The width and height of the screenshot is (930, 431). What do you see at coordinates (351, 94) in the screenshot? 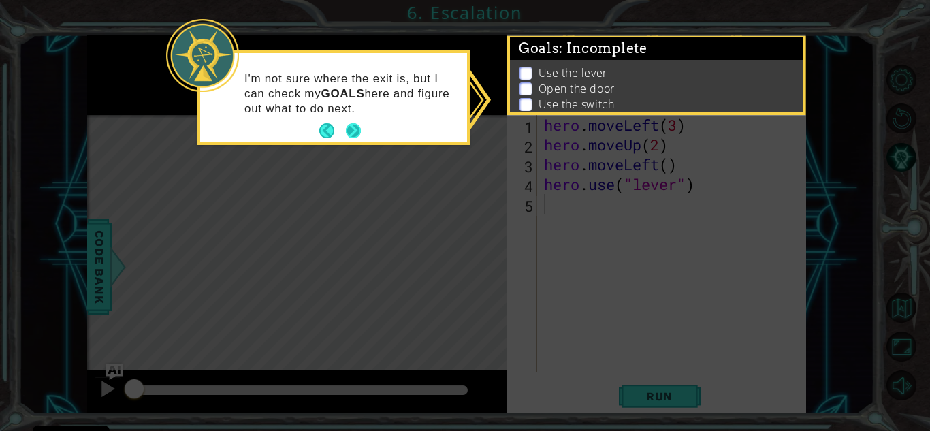
I see `p: I'm not sure where the exit is, but I can check my here and figure out what to do next.` at bounding box center [351, 94].